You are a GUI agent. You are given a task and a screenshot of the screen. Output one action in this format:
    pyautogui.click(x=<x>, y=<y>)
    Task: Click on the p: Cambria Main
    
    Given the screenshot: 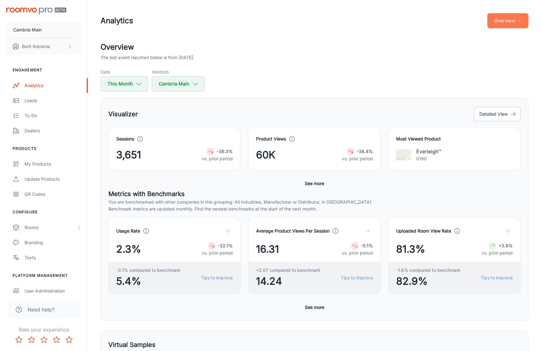 What is the action you would take?
    pyautogui.click(x=27, y=30)
    